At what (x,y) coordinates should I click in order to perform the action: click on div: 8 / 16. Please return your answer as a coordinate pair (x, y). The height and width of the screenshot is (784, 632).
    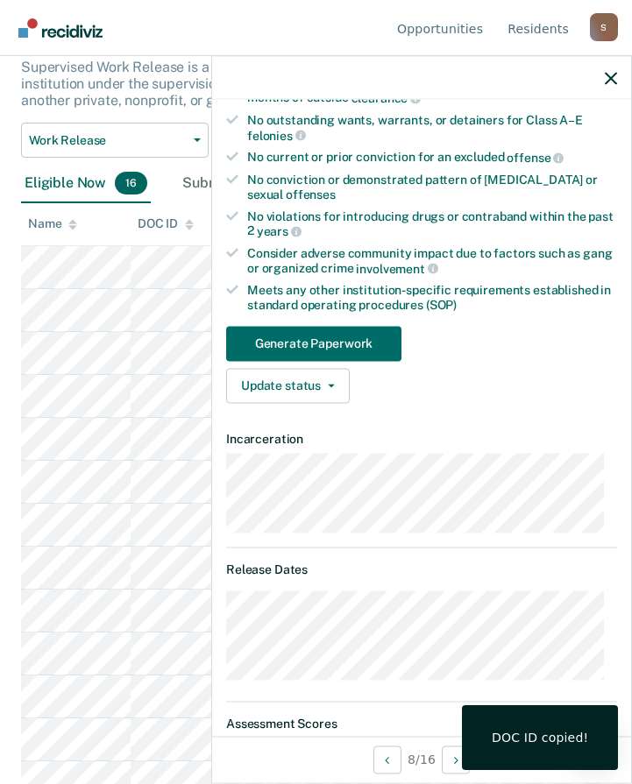
    Looking at the image, I should click on (422, 759).